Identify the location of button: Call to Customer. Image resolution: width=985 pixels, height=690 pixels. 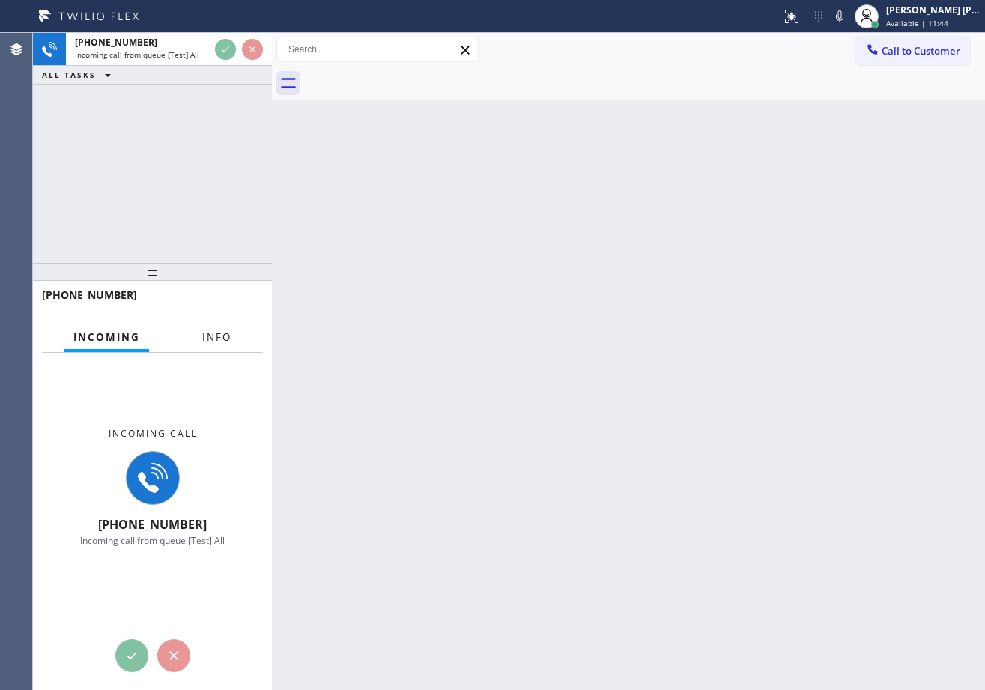
(913, 51).